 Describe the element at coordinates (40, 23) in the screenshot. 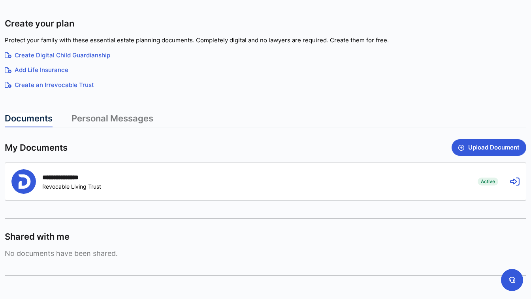

I see `span: Create your plan` at that location.